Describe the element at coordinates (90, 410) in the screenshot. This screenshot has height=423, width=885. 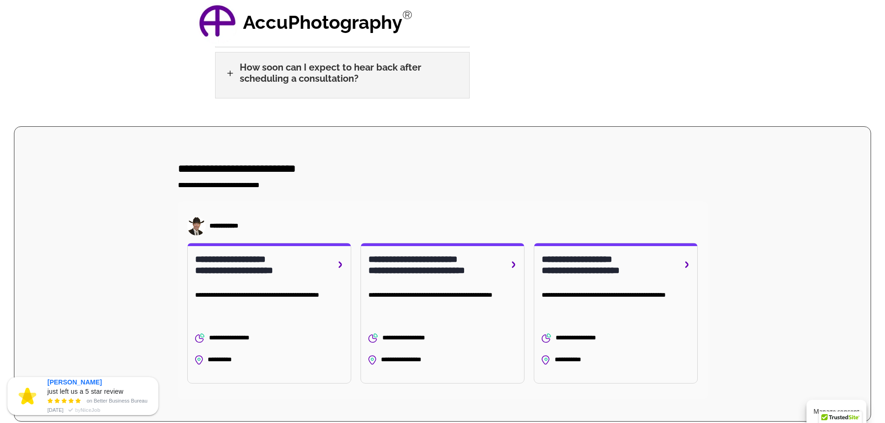
I see `strong: NiceJob` at that location.